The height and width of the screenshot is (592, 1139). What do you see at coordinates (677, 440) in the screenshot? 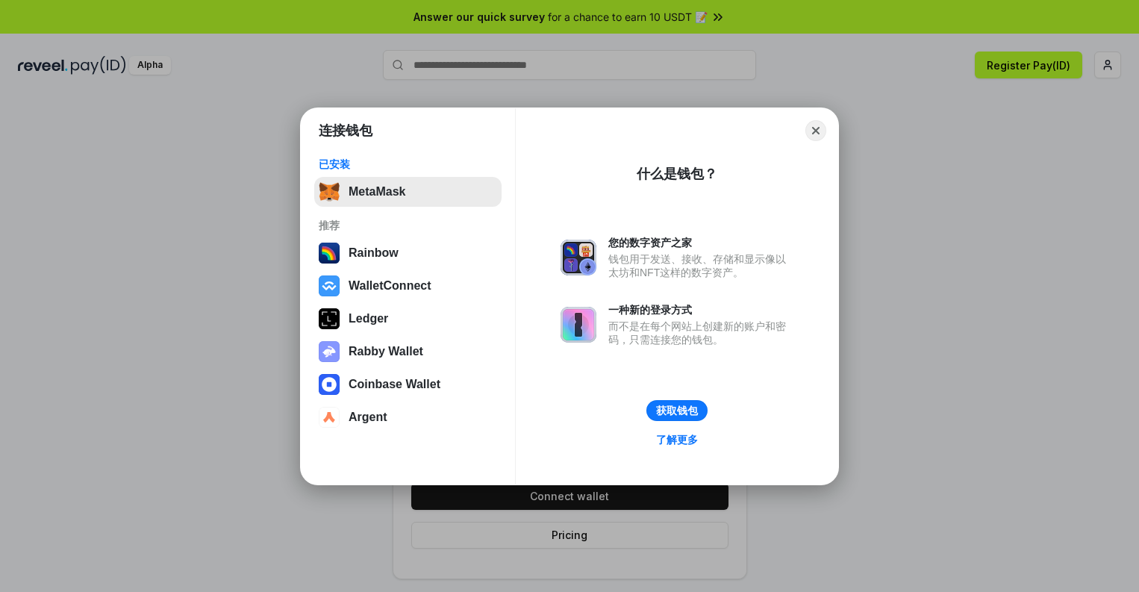
I see `div: 了解更多` at bounding box center [677, 440].